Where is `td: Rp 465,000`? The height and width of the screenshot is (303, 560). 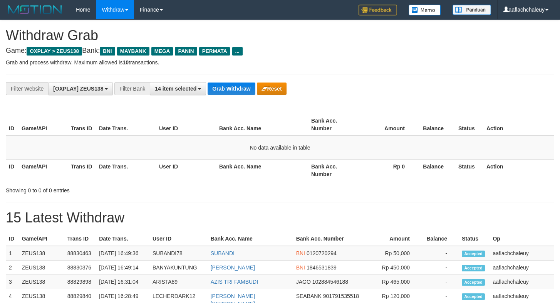 td: Rp 465,000 is located at coordinates (394, 281).